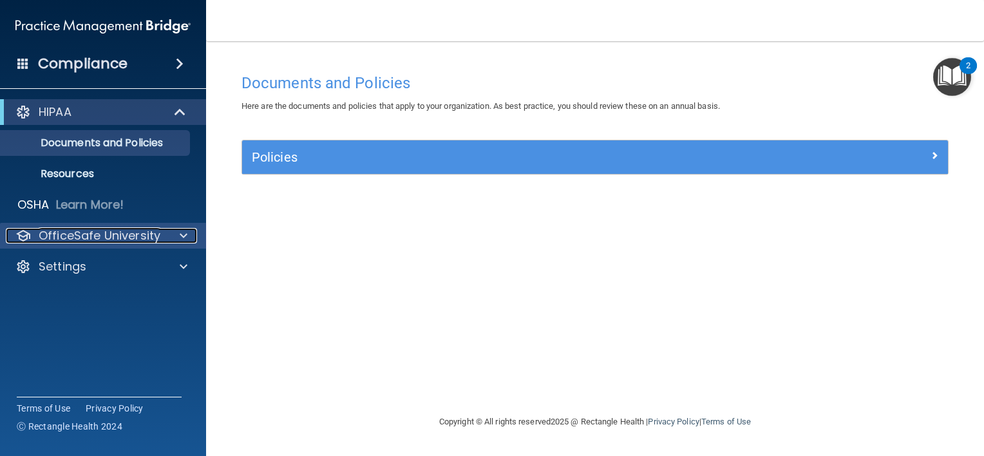  What do you see at coordinates (952, 77) in the screenshot?
I see `button: Open Resource Center, 2 new notifications` at bounding box center [952, 77].